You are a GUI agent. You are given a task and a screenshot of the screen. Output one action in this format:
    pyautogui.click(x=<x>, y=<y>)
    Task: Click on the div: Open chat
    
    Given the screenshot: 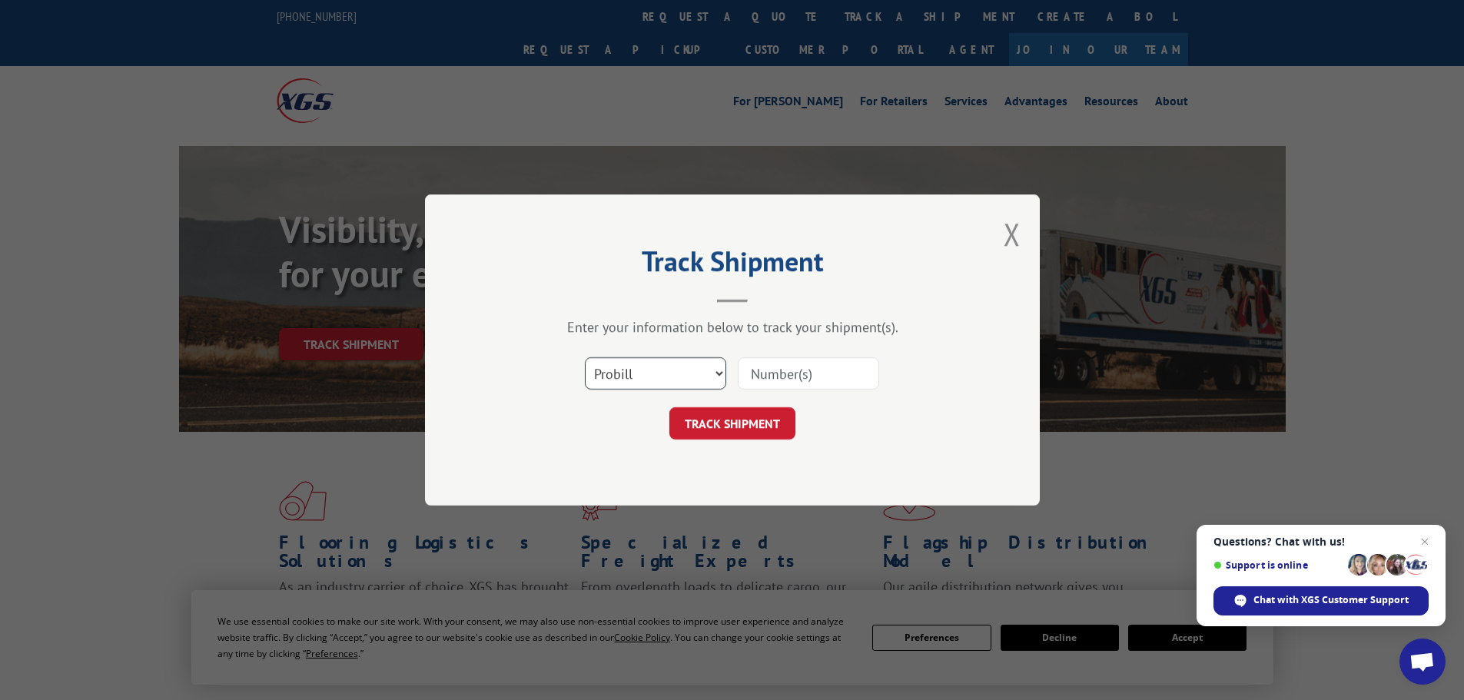 What is the action you would take?
    pyautogui.click(x=1422, y=662)
    